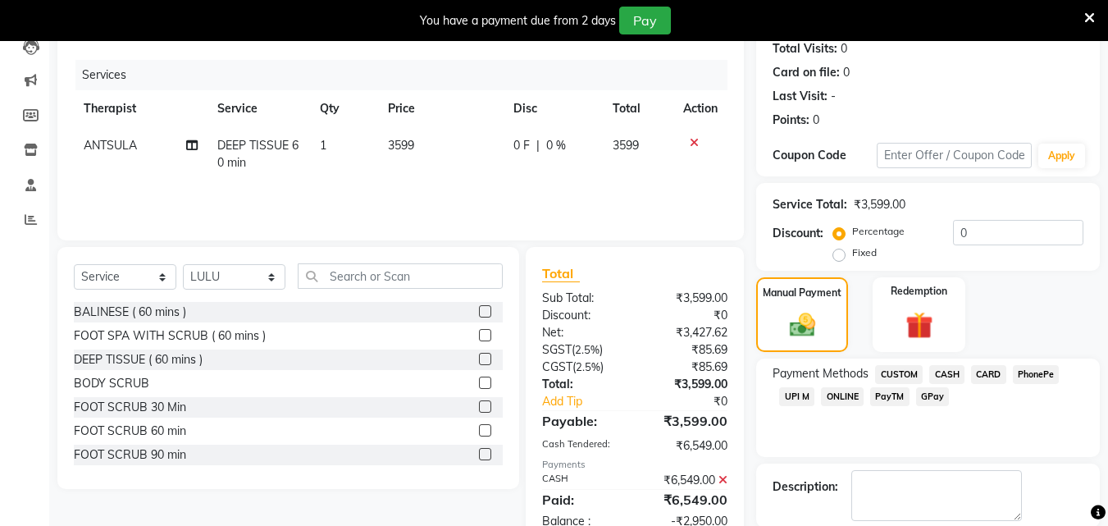 Image resolution: width=1108 pixels, height=526 pixels. Describe the element at coordinates (170, 335) in the screenshot. I see `div: FOOT SPA WITH SCRUB ( 60 mins )` at that location.